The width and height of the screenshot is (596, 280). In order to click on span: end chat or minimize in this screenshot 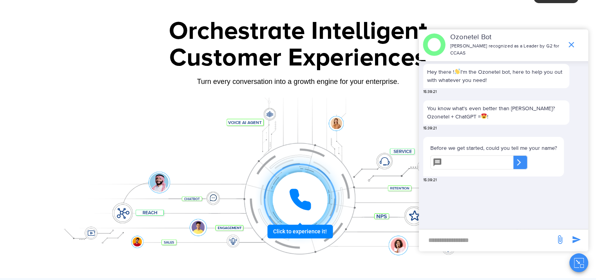, I will do `click(572, 45)`.